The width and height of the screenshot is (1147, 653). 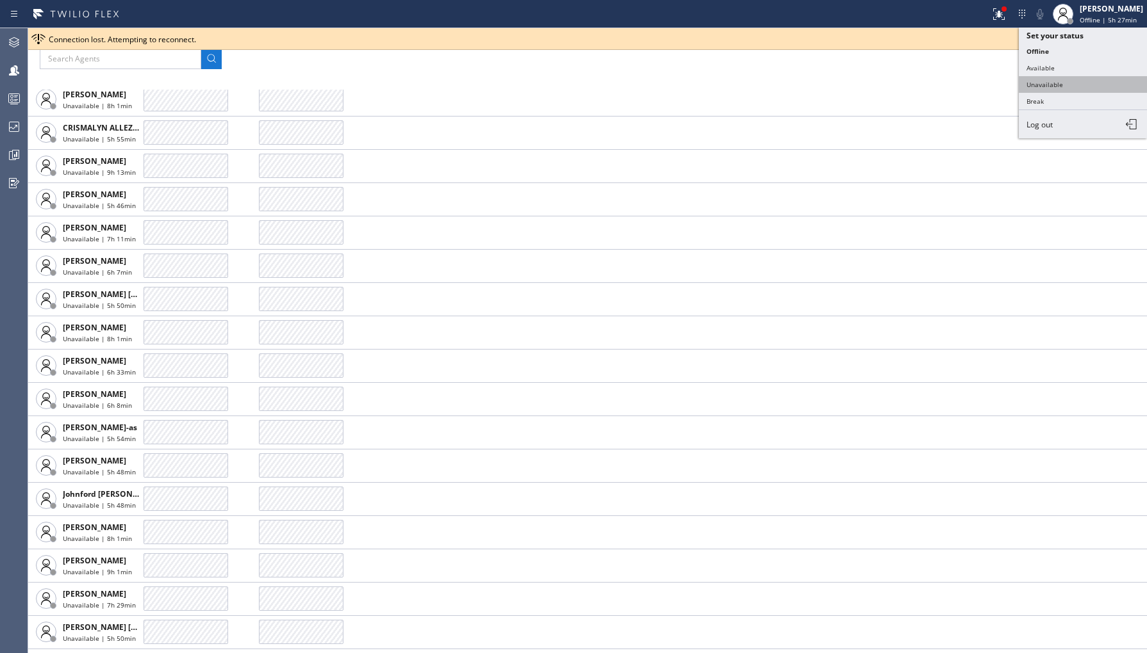 I want to click on span: CRISMALYN ALLEZER, so click(x=102, y=127).